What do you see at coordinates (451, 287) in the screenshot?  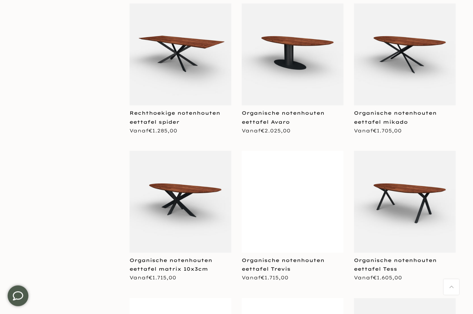 I see `a: Terug naar boven` at bounding box center [451, 287].